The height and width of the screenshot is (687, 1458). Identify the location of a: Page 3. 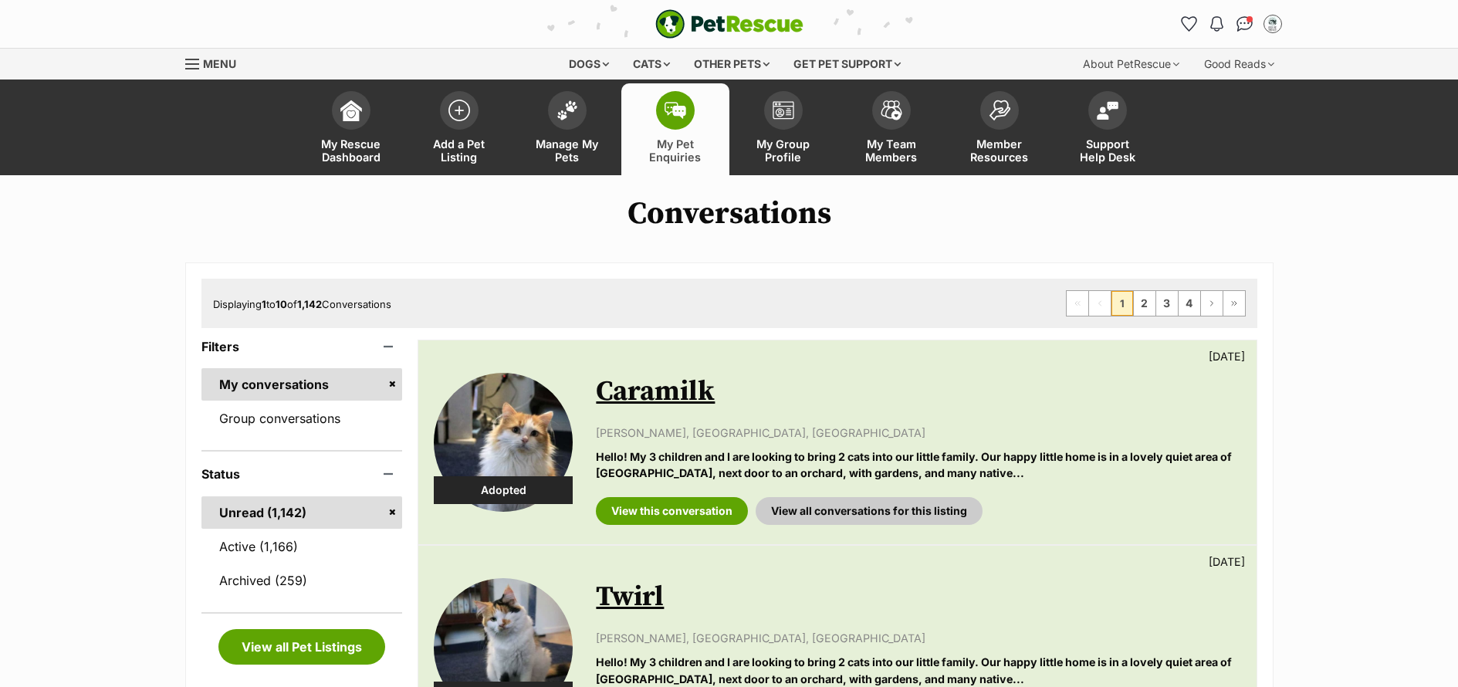
(1167, 303).